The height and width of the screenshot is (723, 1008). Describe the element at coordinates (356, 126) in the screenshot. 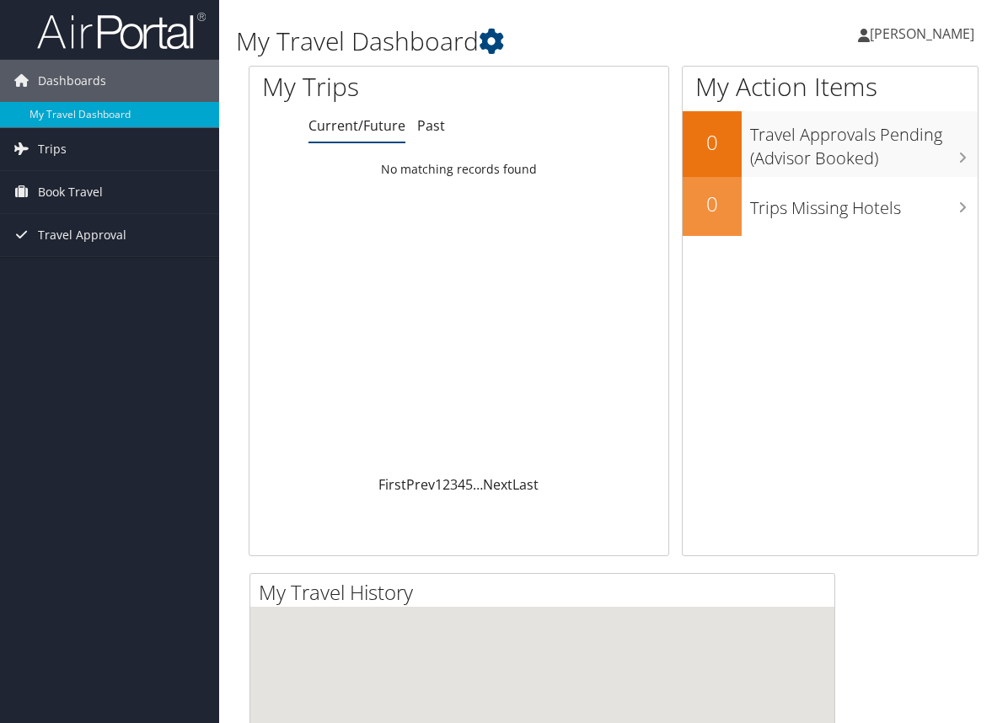

I see `a: Current/Future` at that location.